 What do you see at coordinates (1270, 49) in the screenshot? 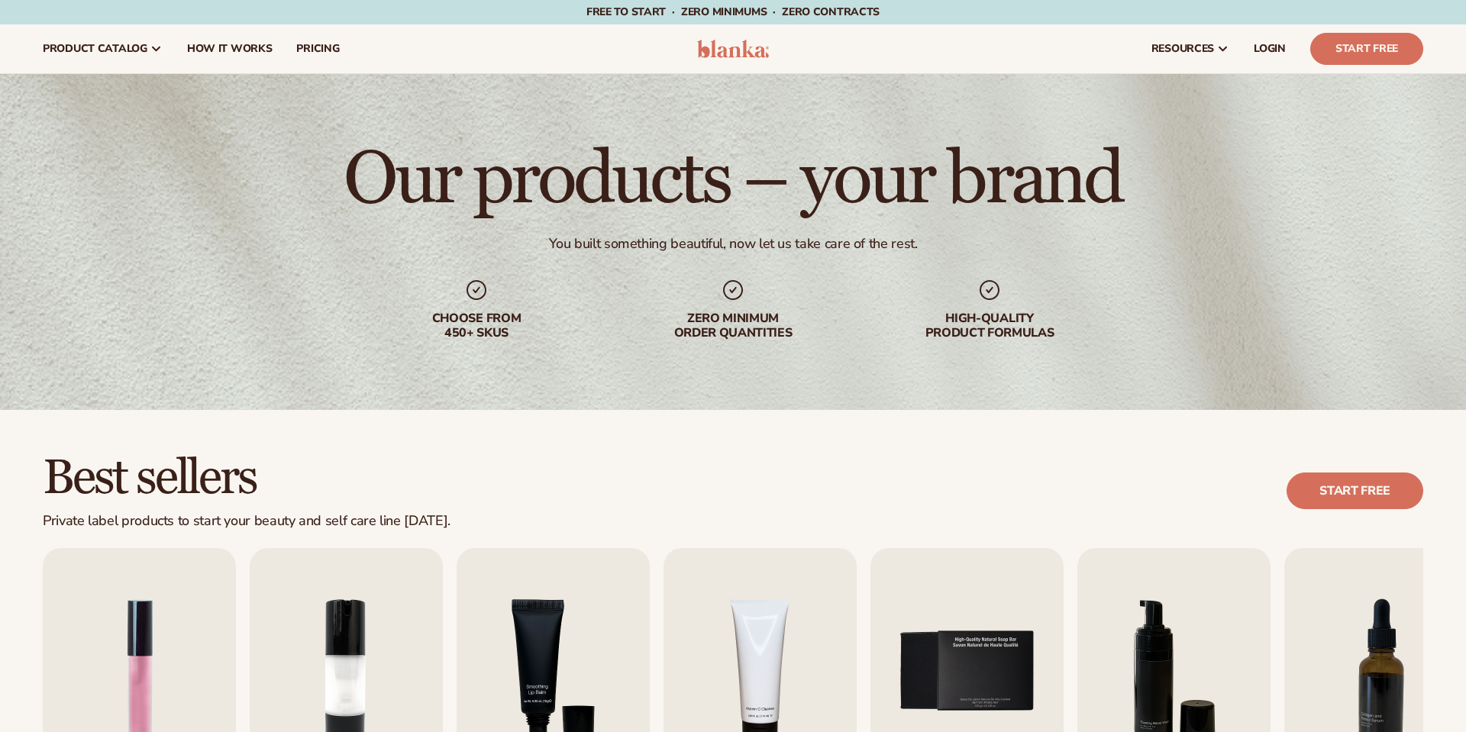
I see `span: LOGIN` at bounding box center [1270, 49].